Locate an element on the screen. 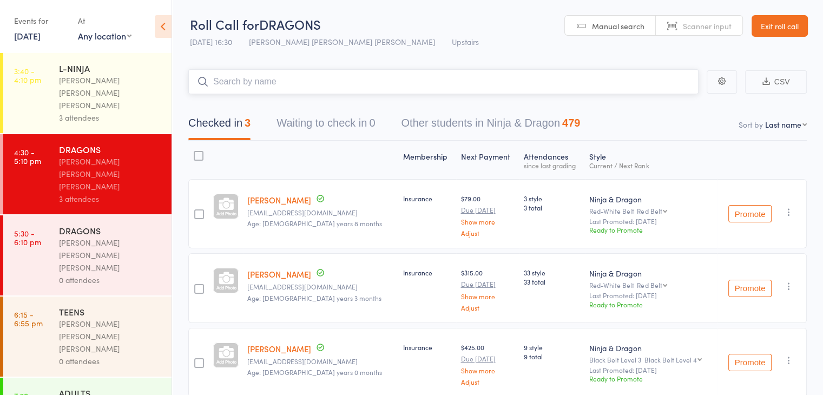 This screenshot has width=823, height=395. div: since last grading is located at coordinates (552, 165).